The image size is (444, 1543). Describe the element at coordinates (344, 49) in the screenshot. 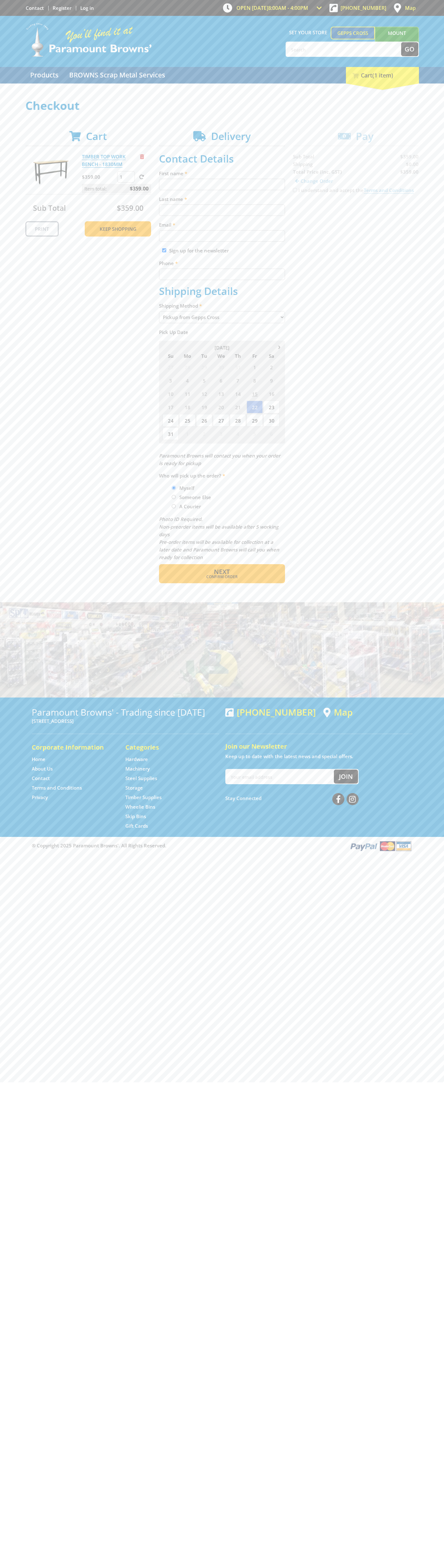

I see `input: Search` at that location.